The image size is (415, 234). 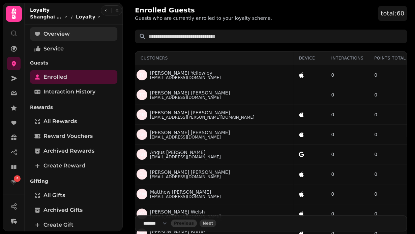 I want to click on a: All Rewards, so click(x=73, y=122).